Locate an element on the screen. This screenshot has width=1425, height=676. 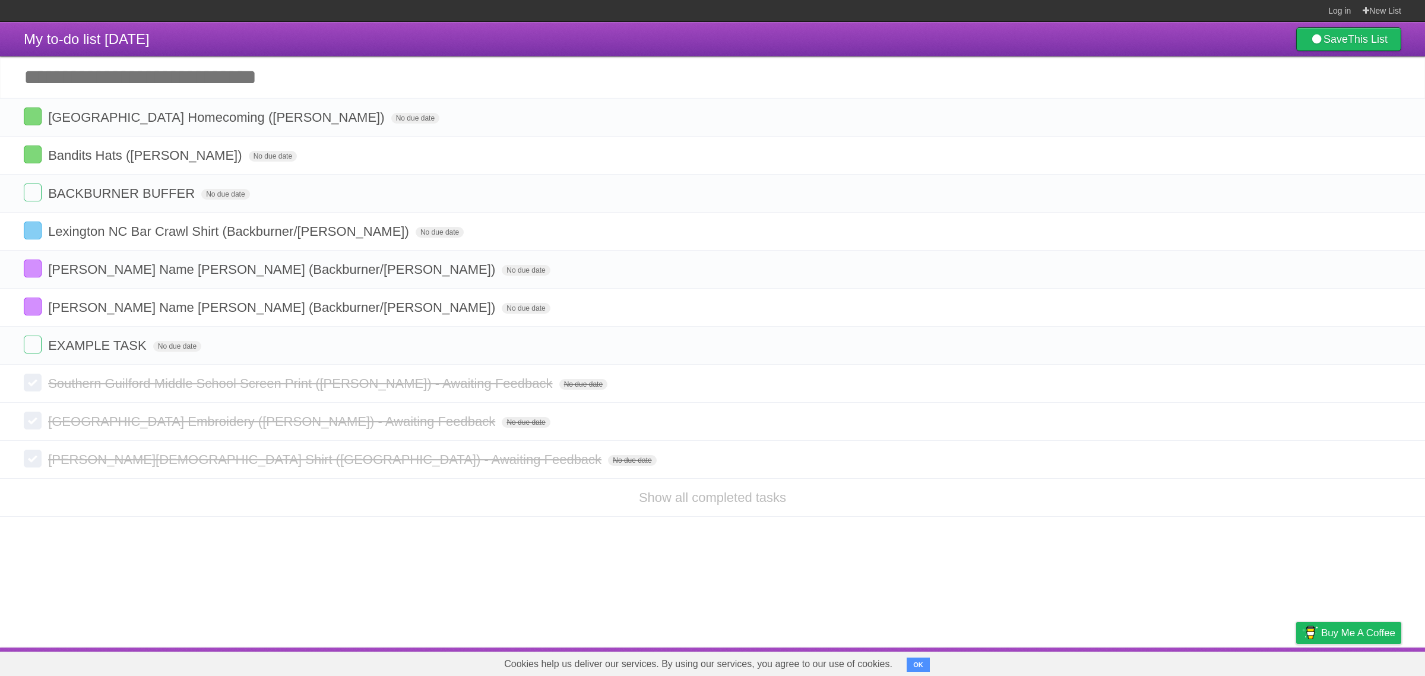
b: This List is located at coordinates (1368, 39).